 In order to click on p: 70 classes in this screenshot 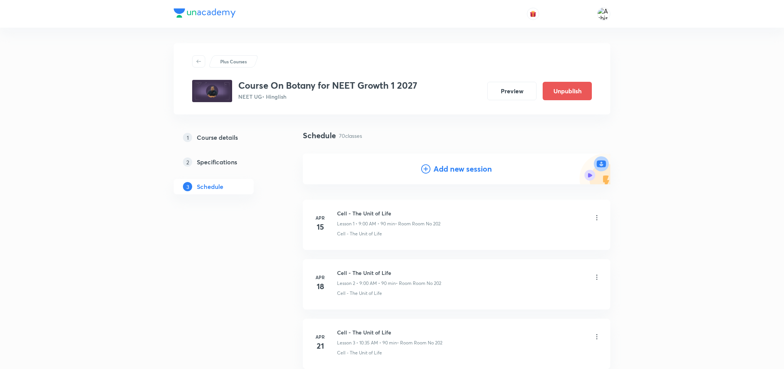, I will do `click(351, 136)`.